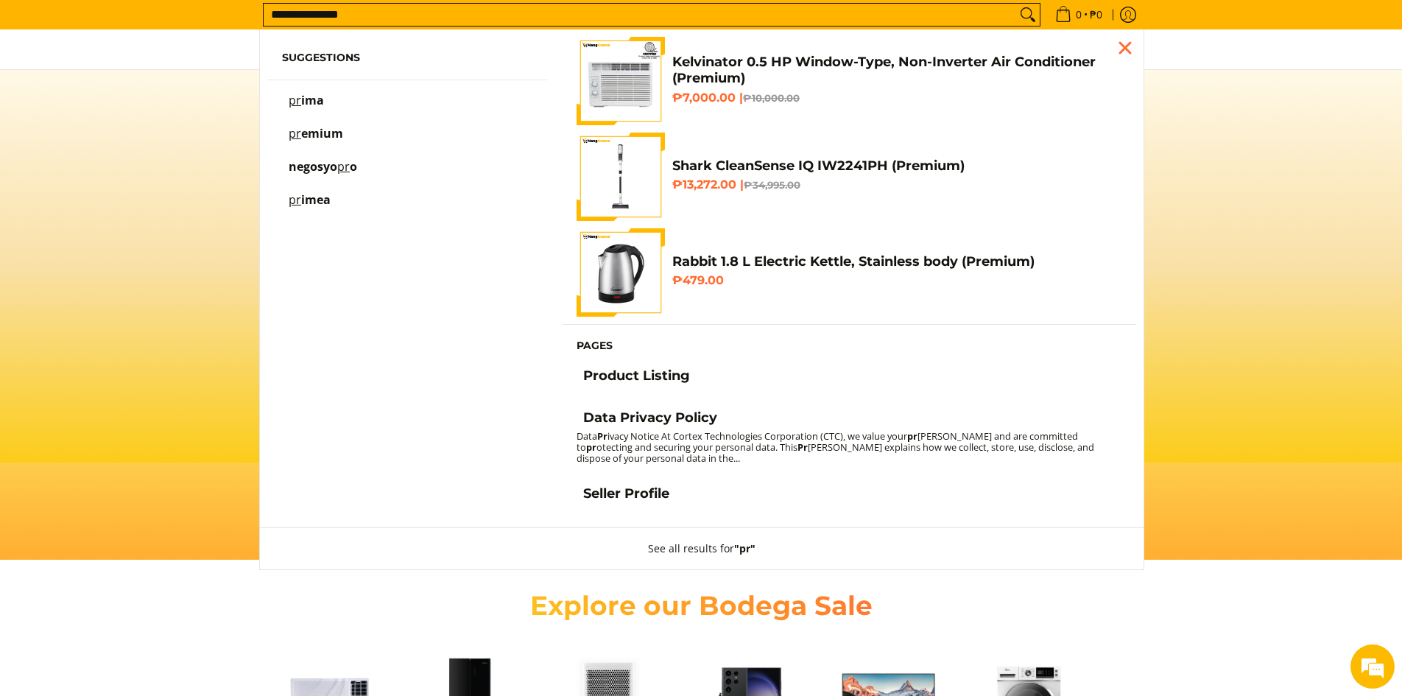 The height and width of the screenshot is (696, 1402). What do you see at coordinates (621, 81) in the screenshot?
I see `img: Kelvinator 0.5 HP Window-Type, Non-Inverter Air Conditioner (Premium)` at bounding box center [621, 81].